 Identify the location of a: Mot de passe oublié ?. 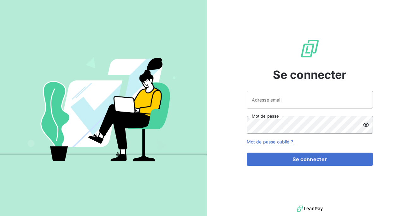
(270, 142).